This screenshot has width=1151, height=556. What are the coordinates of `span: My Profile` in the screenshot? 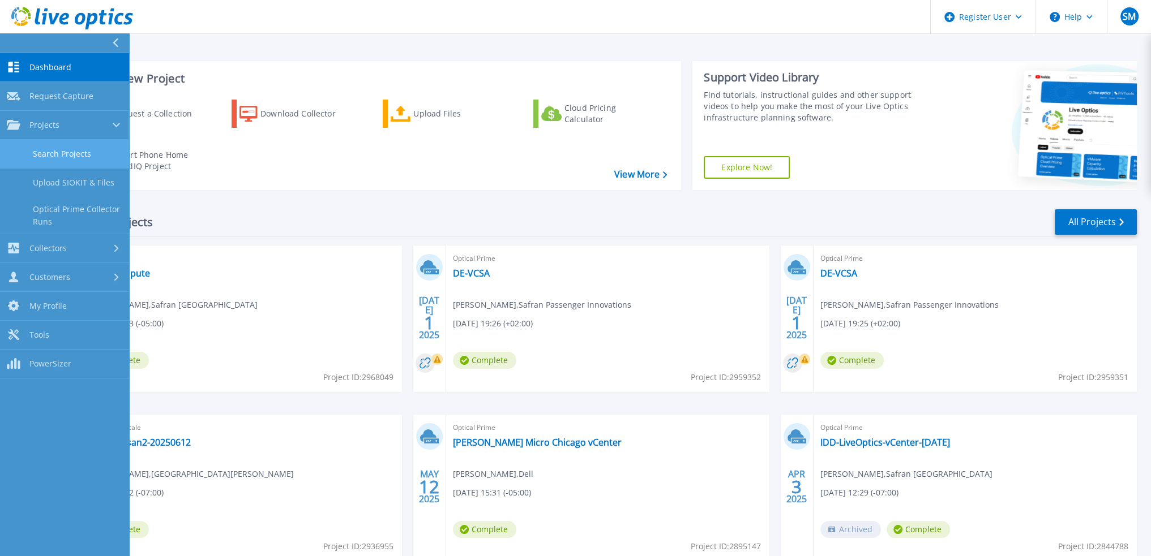 It's located at (48, 306).